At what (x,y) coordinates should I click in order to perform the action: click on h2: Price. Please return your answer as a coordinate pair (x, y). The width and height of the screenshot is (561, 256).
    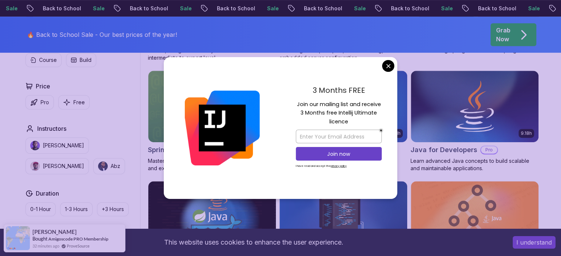
    Looking at the image, I should click on (43, 86).